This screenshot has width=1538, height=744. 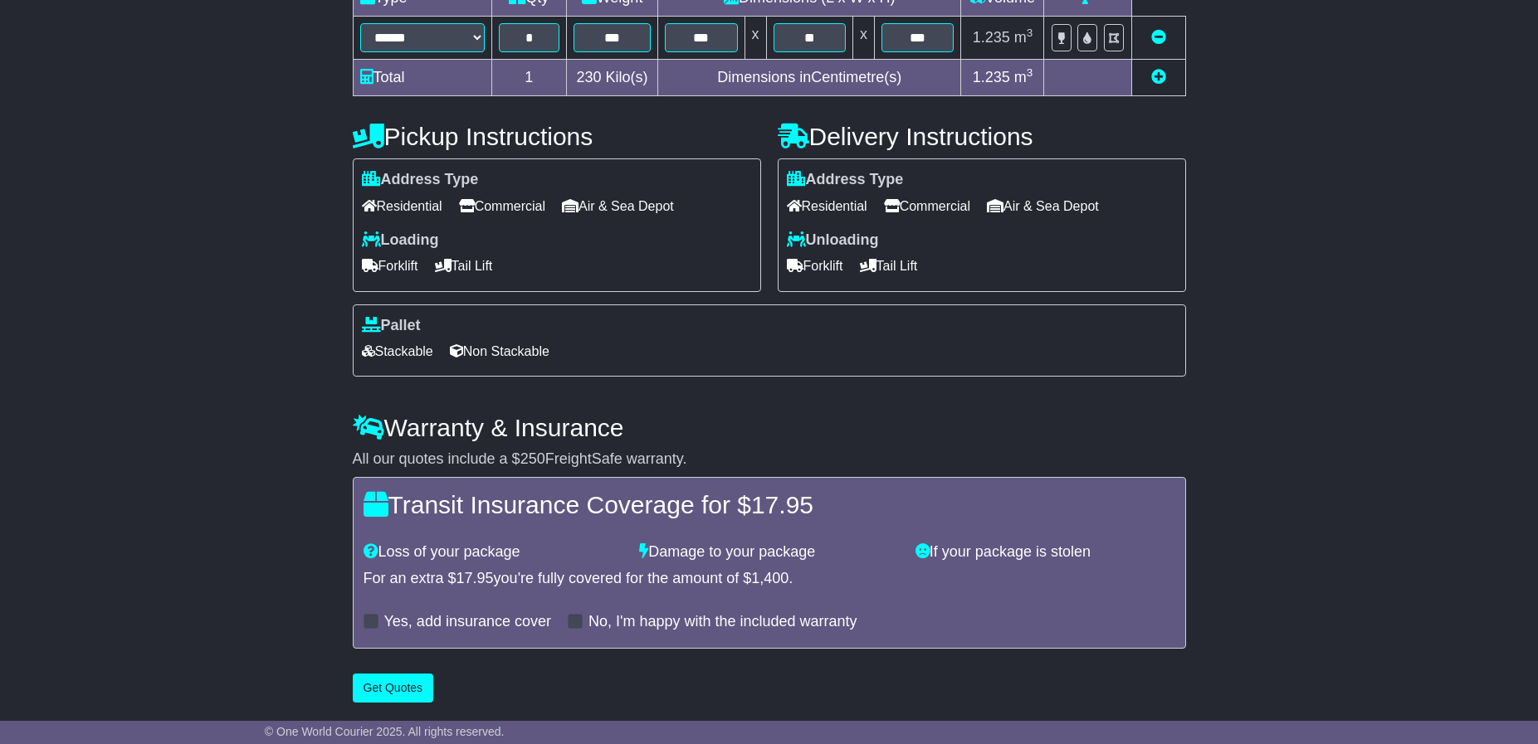 What do you see at coordinates (768, 553) in the screenshot?
I see `div: Damage to your package` at bounding box center [768, 553].